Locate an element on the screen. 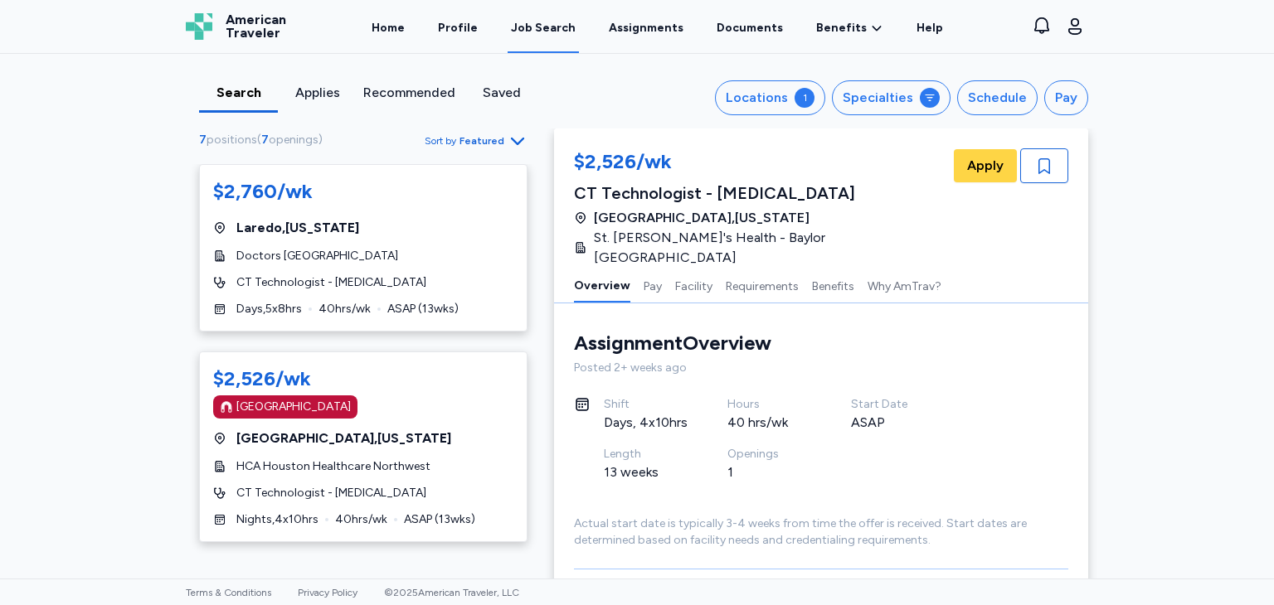 The image size is (1274, 605). div: Job Search is located at coordinates (543, 28).